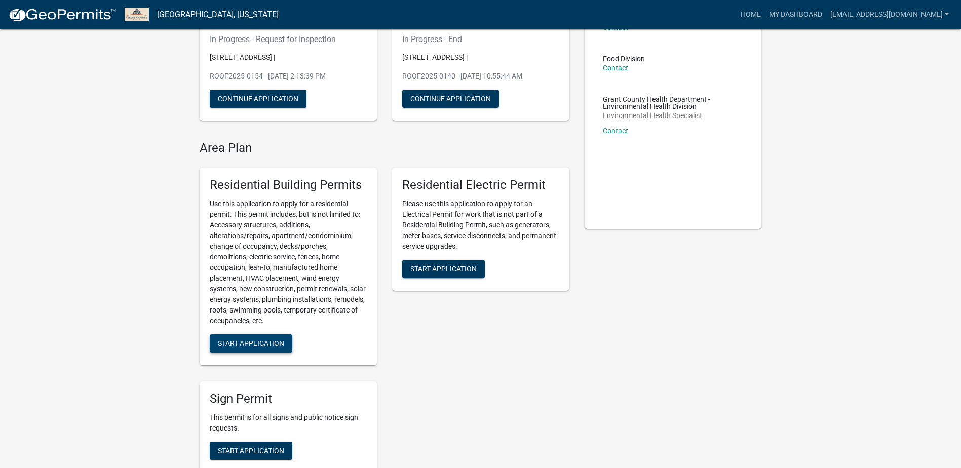  I want to click on p: Please use this application to apply for an Electrical Permit for work that is not part of a Resi..., so click(481, 225).